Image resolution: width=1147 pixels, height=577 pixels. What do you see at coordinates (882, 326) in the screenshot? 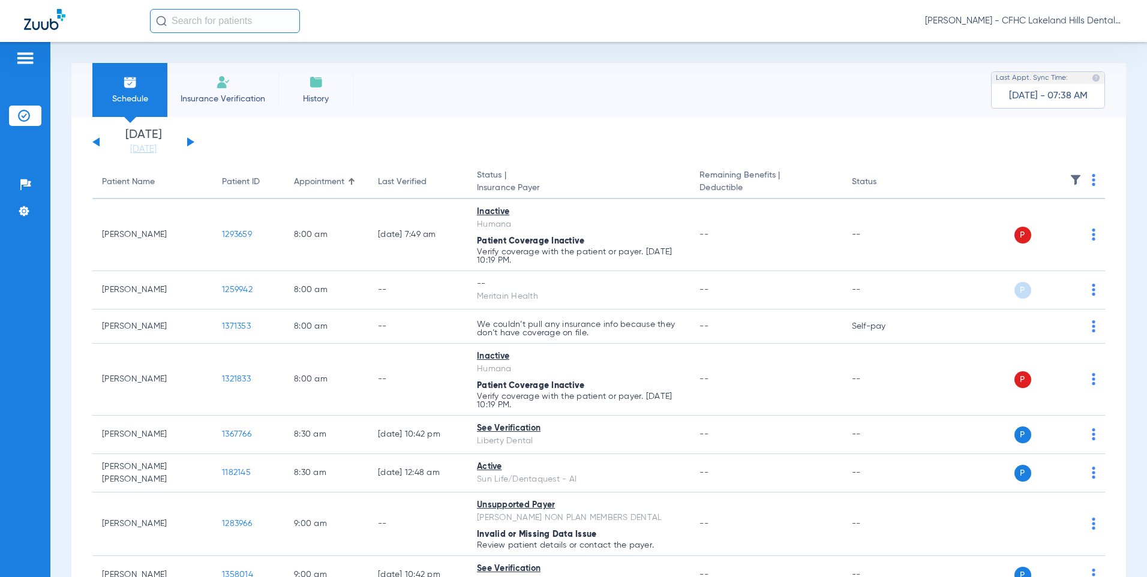
I see `td: Self-pay` at bounding box center [882, 326].